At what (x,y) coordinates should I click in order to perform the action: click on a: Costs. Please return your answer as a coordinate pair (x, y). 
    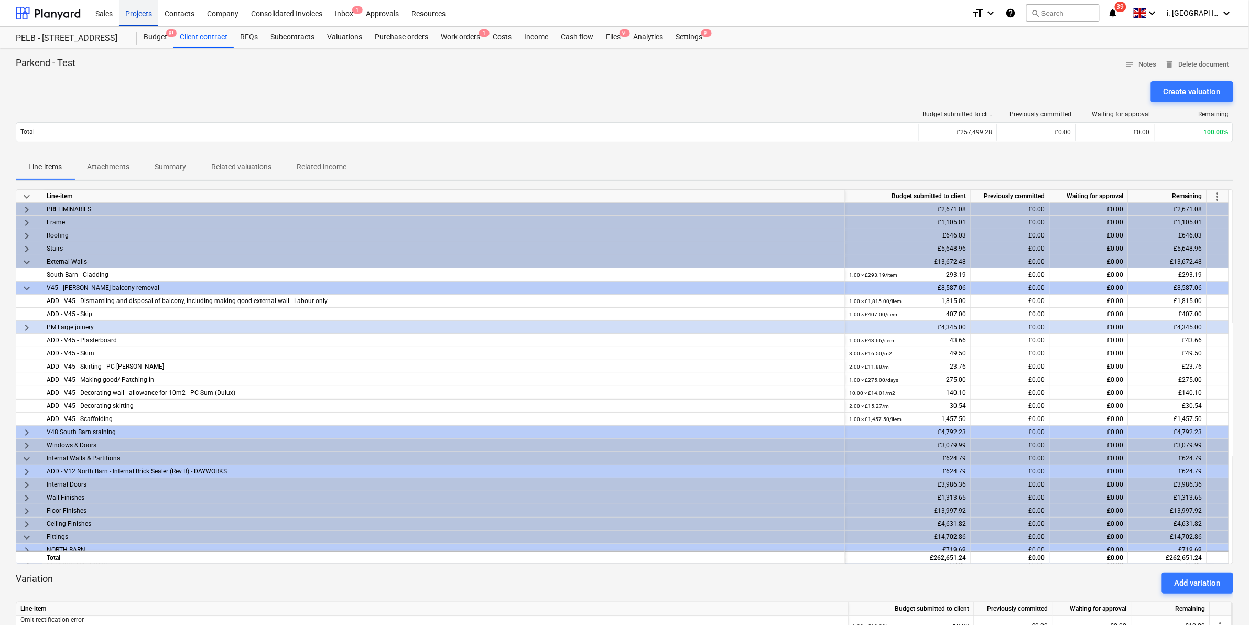
    Looking at the image, I should click on (502, 37).